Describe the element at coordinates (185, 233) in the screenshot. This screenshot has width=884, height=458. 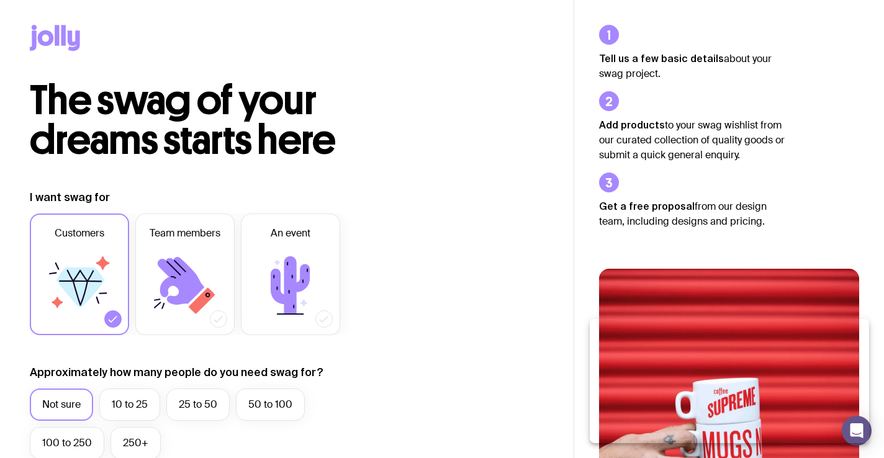
I see `span: Team members` at that location.